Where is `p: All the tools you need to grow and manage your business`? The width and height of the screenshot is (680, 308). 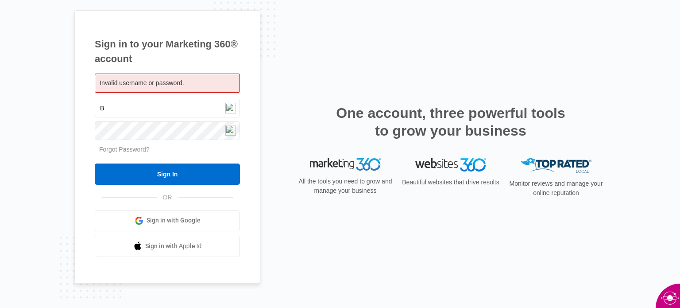
p: All the tools you need to grow and manage your business is located at coordinates (345, 186).